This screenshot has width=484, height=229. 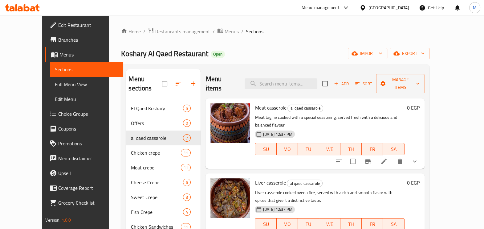 What do you see at coordinates (86, 84) in the screenshot?
I see `a: Full Menu View` at bounding box center [86, 84].